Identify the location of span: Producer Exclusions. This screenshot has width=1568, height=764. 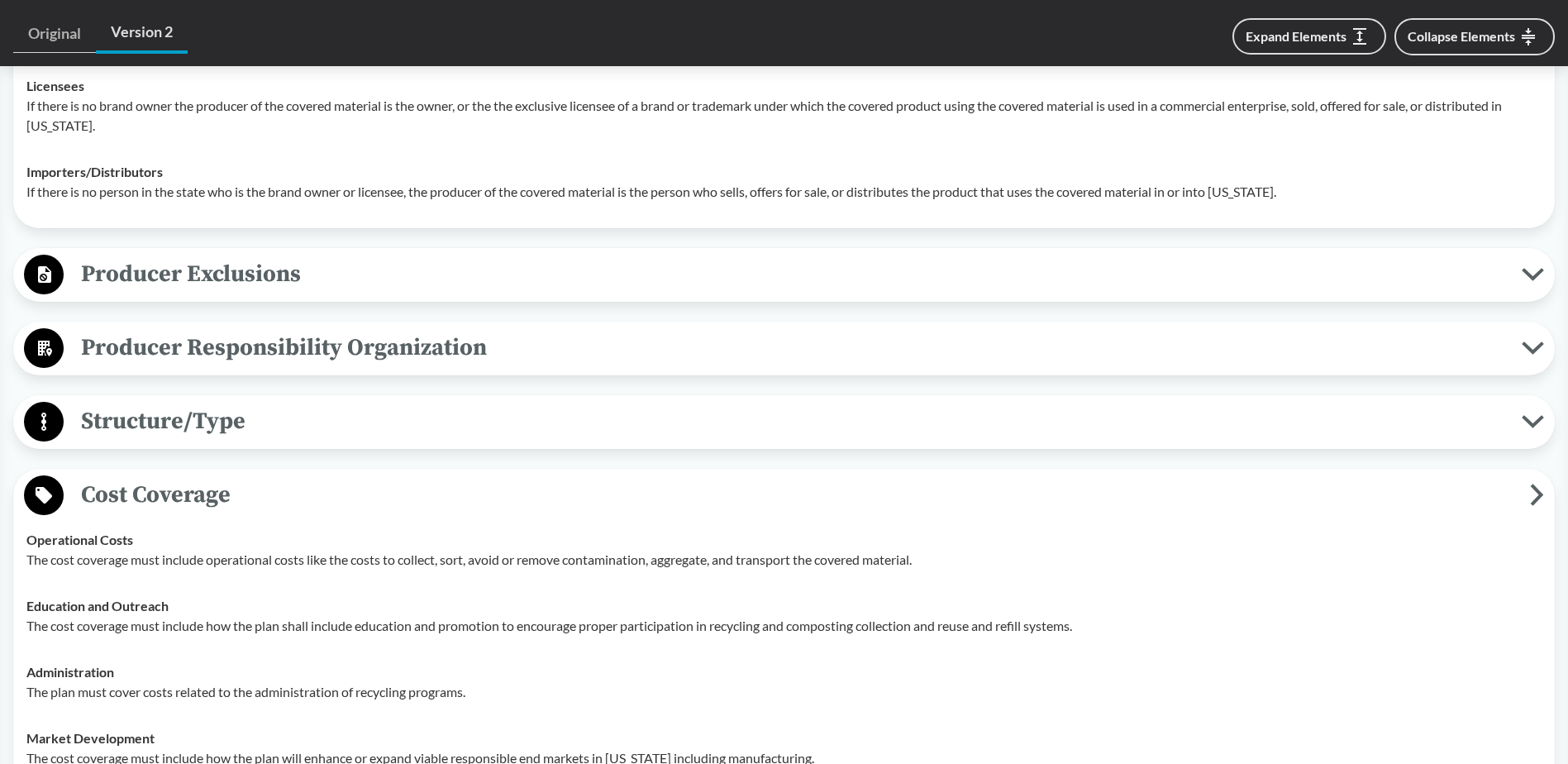
(793, 274).